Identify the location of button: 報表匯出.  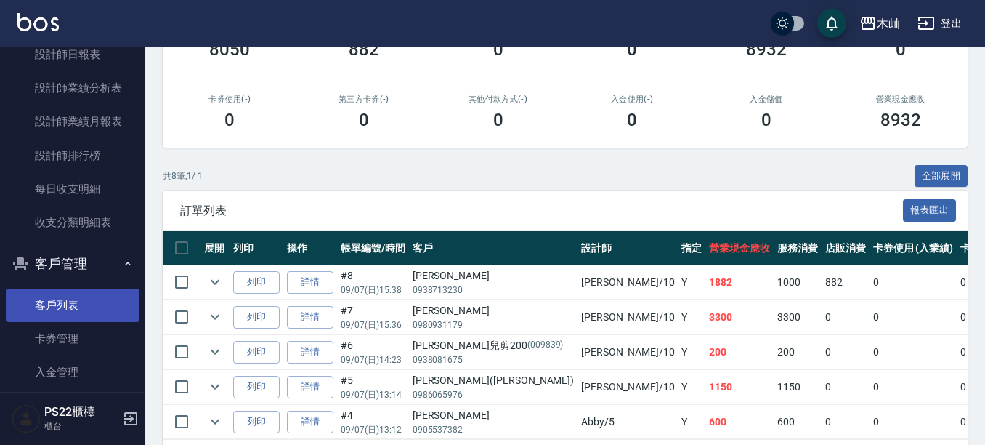
(930, 210).